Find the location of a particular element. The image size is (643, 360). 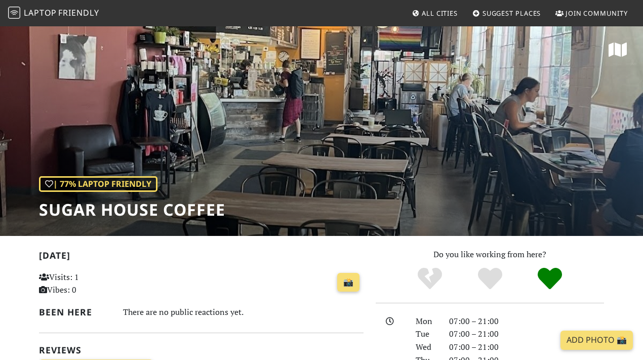

p: Visits: 1 Vibes: 0 is located at coordinates (89, 284).